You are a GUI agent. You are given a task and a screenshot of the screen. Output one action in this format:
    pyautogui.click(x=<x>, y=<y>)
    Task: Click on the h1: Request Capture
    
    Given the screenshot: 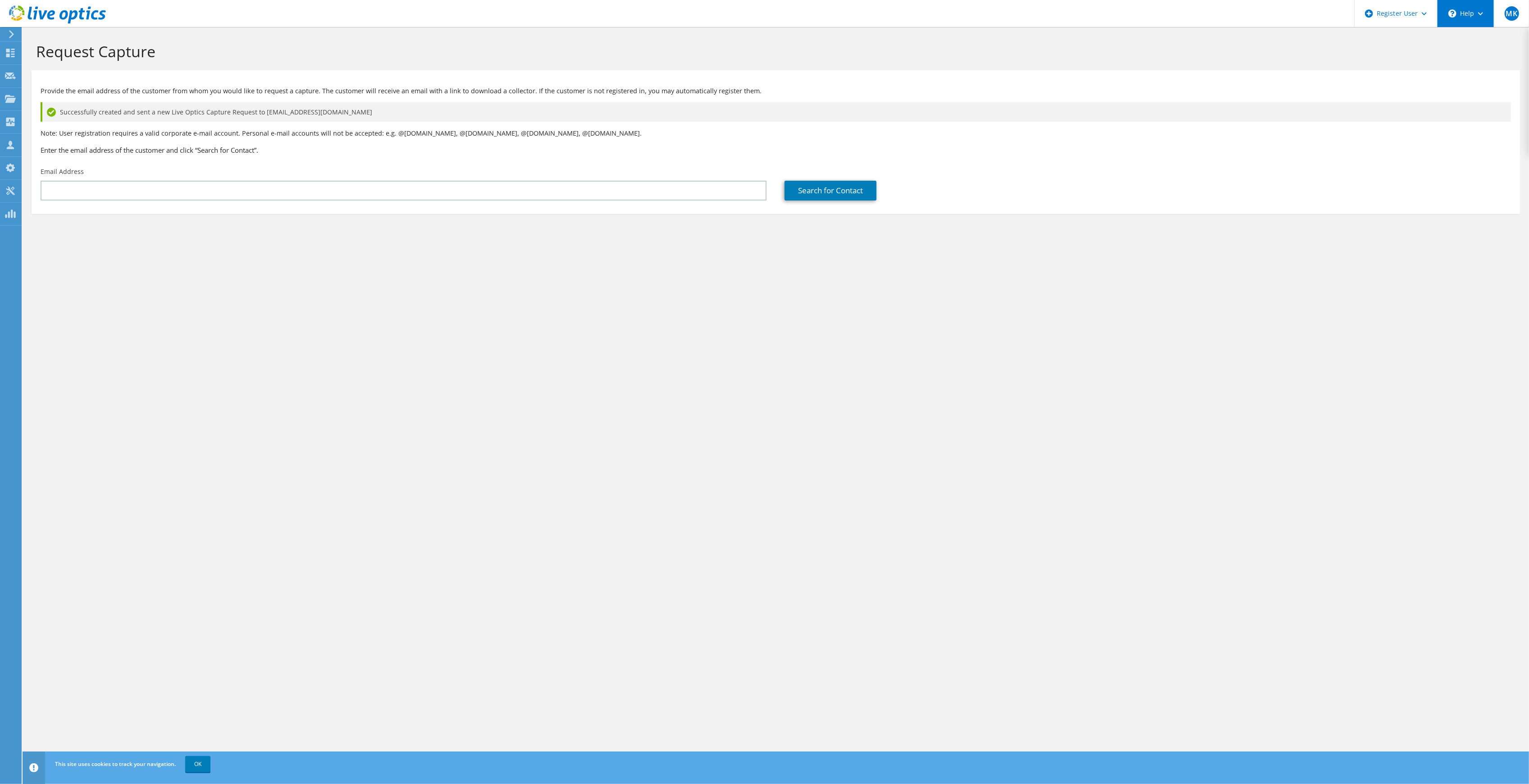 What is the action you would take?
    pyautogui.click(x=773, y=51)
    